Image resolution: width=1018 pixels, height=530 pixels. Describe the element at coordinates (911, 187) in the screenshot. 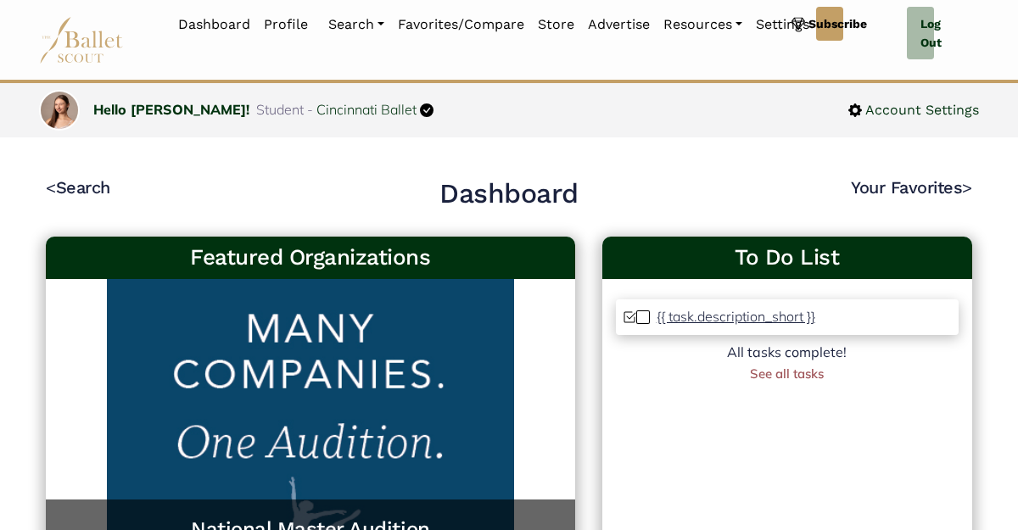

I see `a: Your Favorites` at that location.